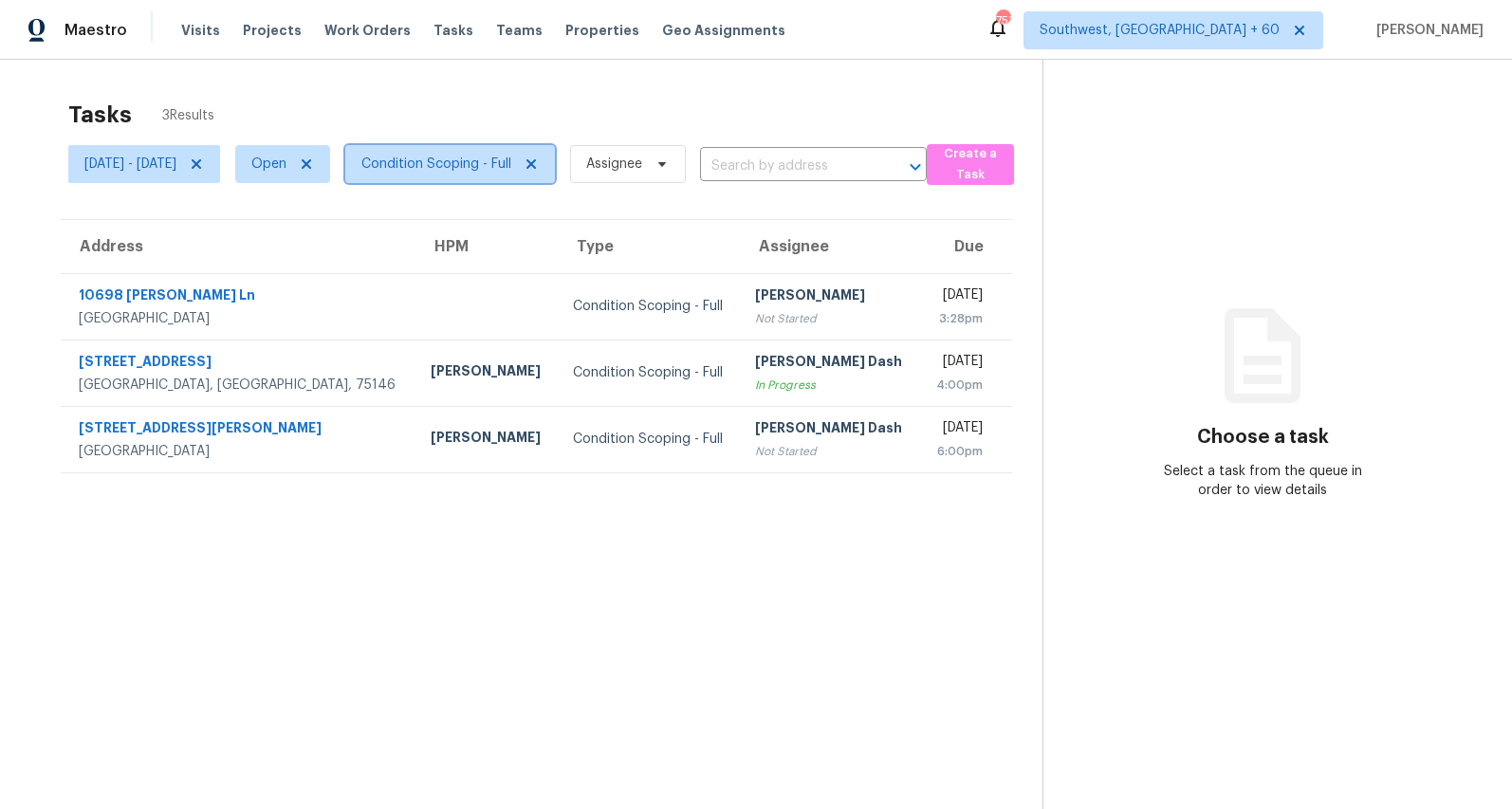 The width and height of the screenshot is (1512, 809). What do you see at coordinates (829, 385) in the screenshot?
I see `div: In Progress` at bounding box center [829, 385].